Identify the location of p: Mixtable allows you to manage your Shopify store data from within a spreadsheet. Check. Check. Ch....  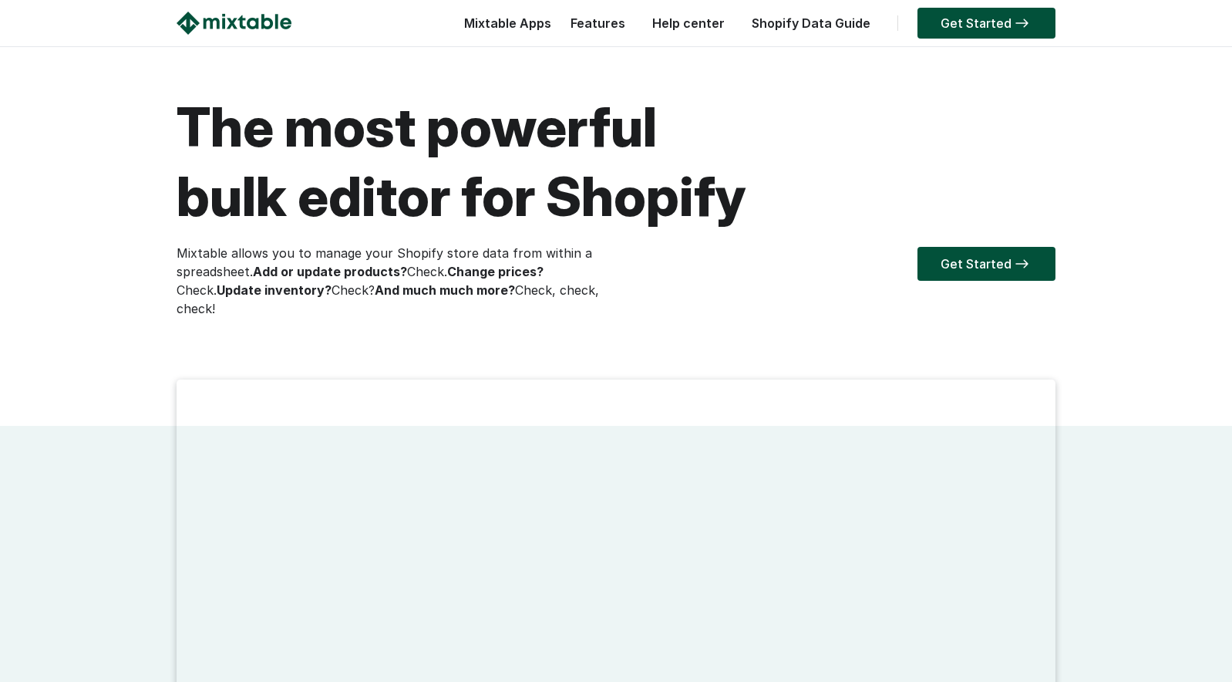
(396, 281).